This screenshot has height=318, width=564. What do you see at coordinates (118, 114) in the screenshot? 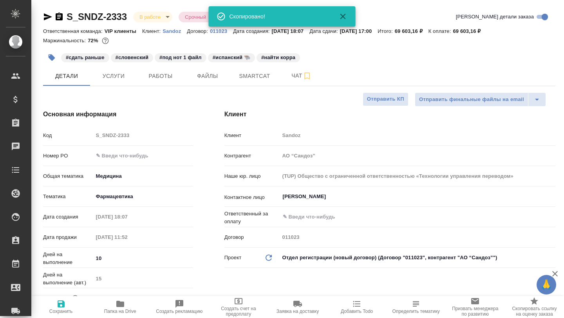
I see `h4: Основная информация` at bounding box center [118, 114].